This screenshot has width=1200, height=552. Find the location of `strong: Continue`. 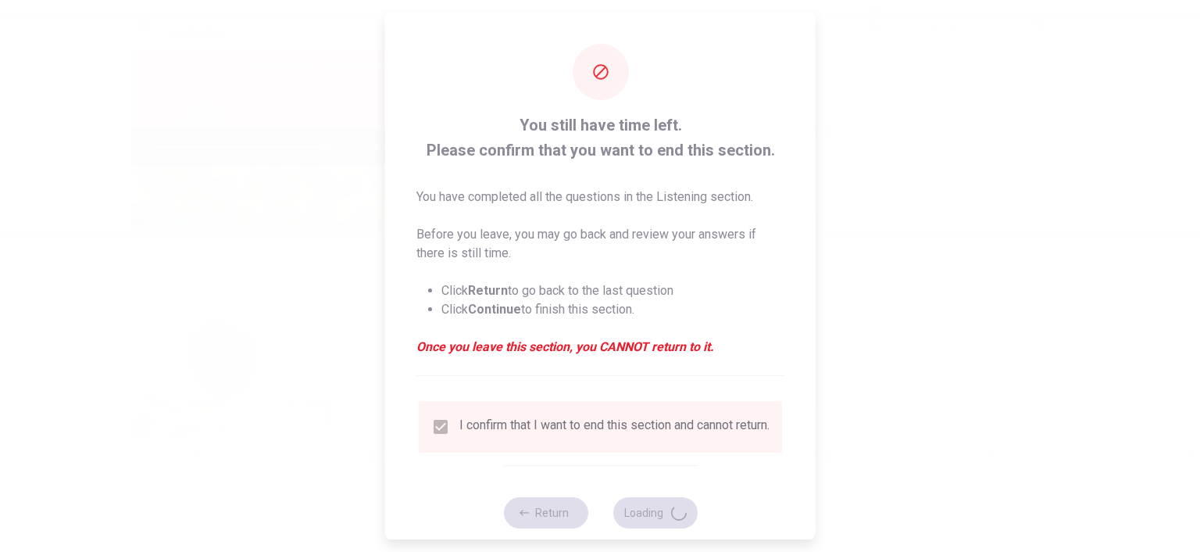

strong: Continue is located at coordinates (495, 309).